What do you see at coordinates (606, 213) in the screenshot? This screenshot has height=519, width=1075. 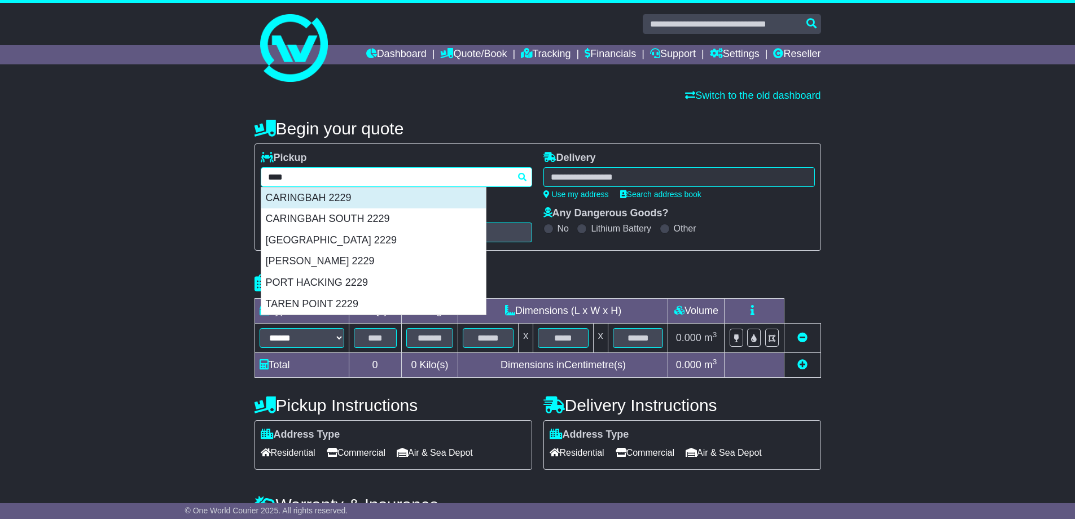 I see `label: Any Dangerous Goods?` at bounding box center [606, 213].